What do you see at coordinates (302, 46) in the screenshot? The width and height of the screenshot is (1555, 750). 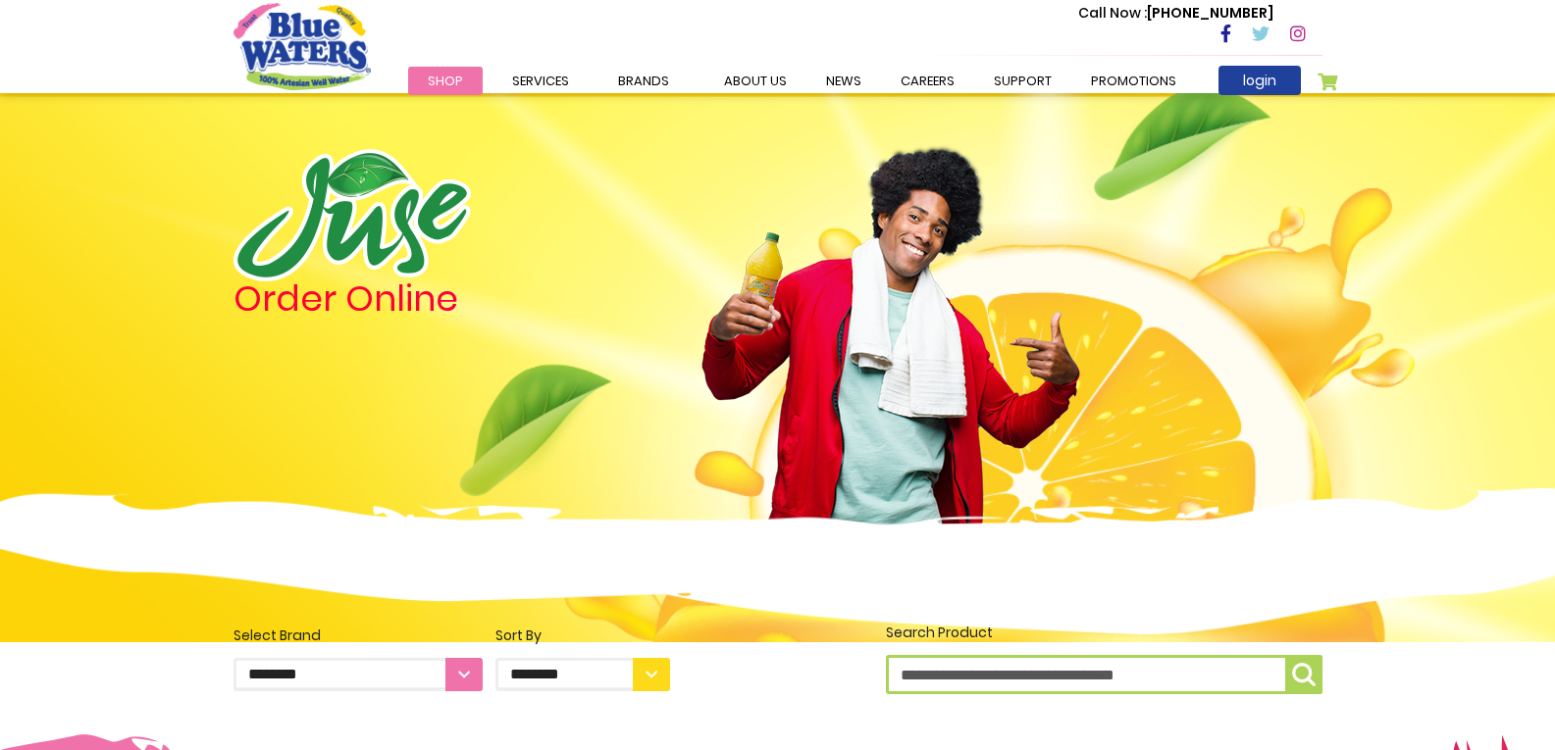 I see `a: store logo` at bounding box center [302, 46].